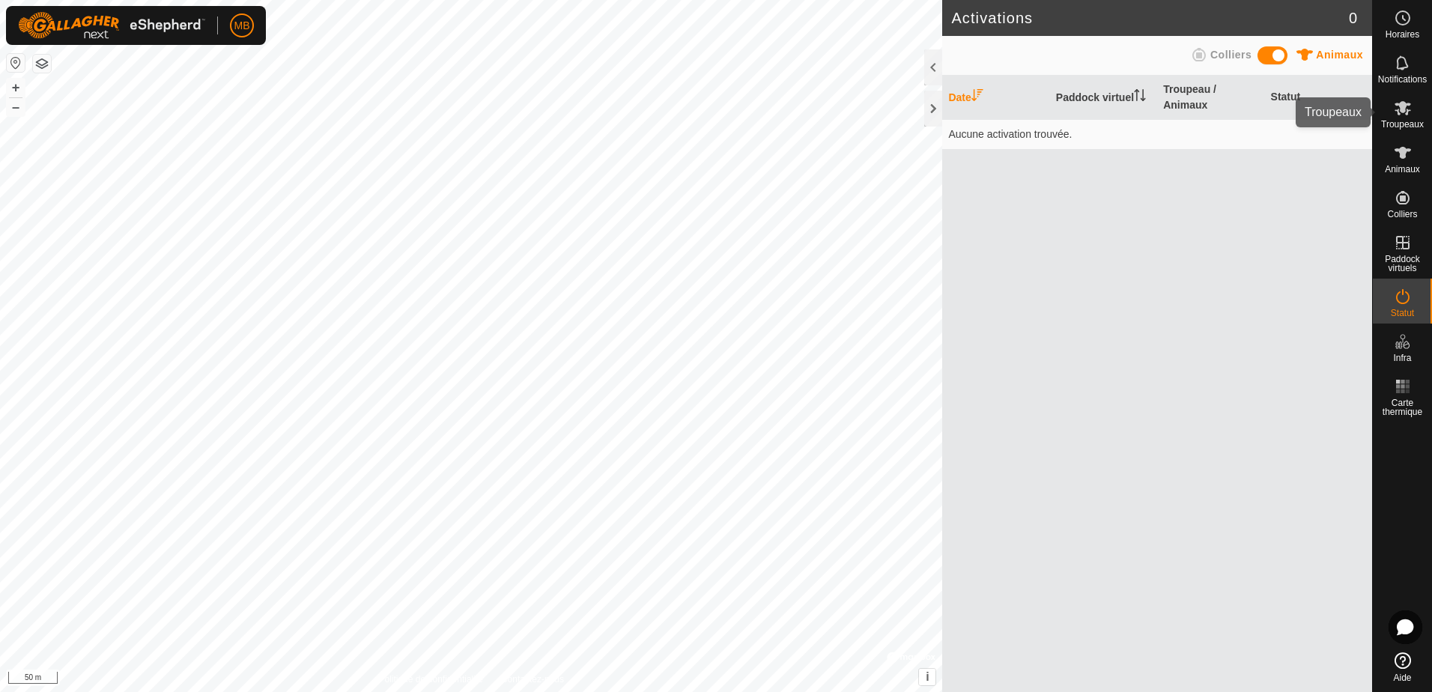  What do you see at coordinates (1210, 97) in the screenshot?
I see `th: Troupeau / Animaux` at bounding box center [1210, 97].